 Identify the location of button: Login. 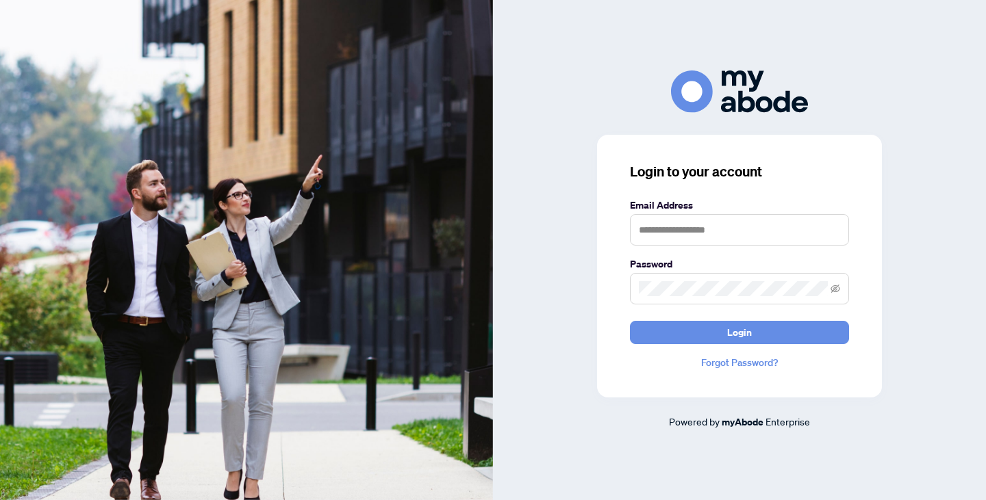
(739, 333).